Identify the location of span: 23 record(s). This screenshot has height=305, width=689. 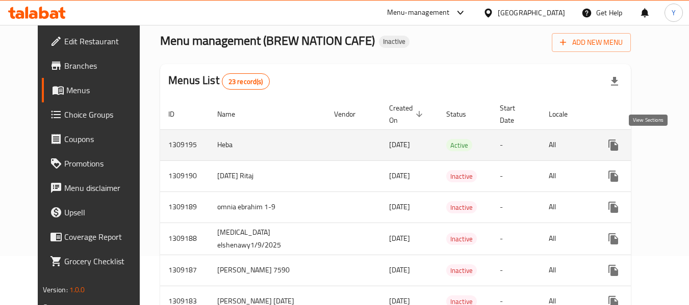
(246, 82).